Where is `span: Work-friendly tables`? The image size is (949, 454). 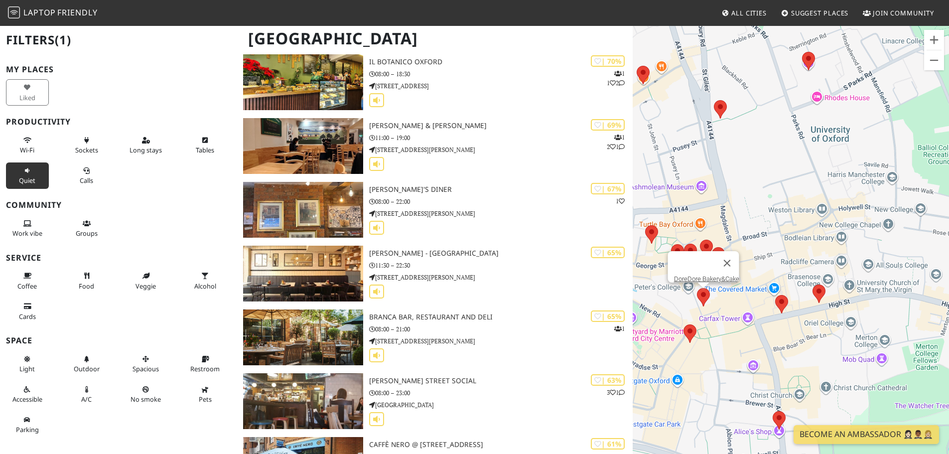
span: Work-friendly tables is located at coordinates (205, 150).